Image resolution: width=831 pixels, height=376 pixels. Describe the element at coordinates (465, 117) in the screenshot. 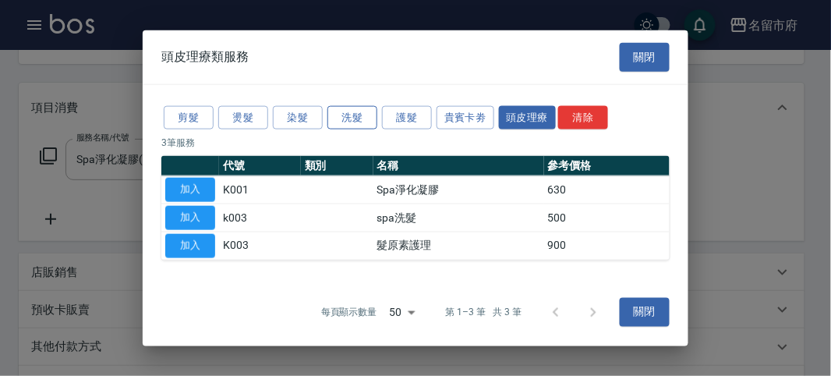

I see `button: 貴賓卡劵` at that location.